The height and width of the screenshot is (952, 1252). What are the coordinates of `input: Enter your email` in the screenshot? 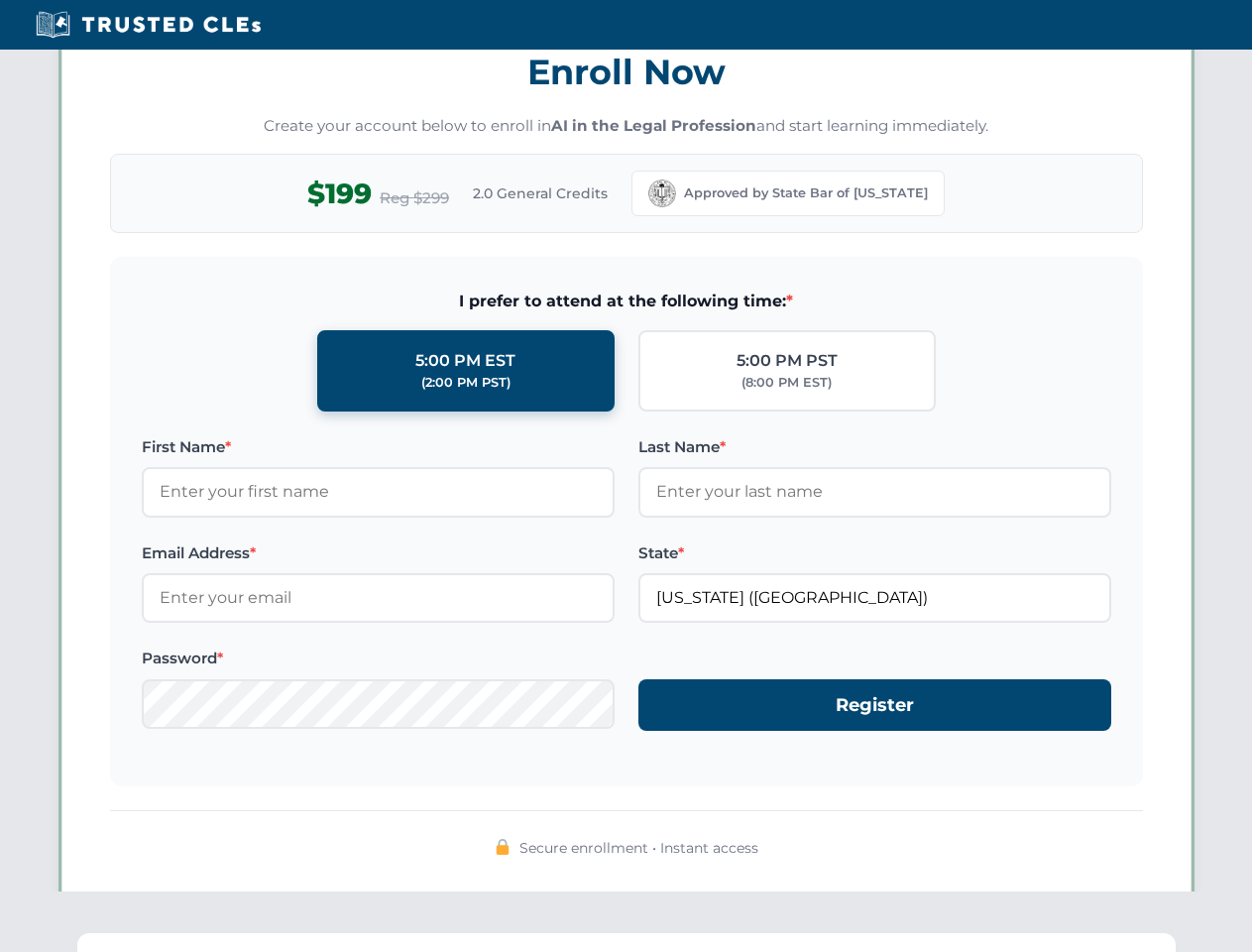 It's located at (378, 598).